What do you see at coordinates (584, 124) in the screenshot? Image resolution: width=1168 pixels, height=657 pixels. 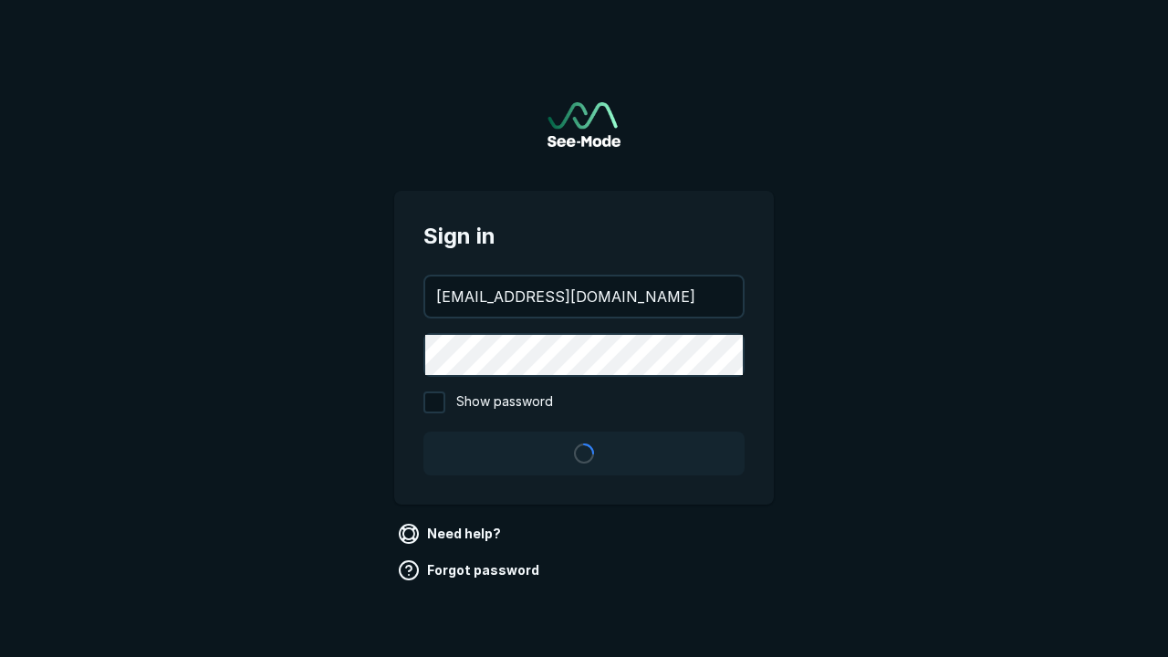 I see `a: Go to sign in` at bounding box center [584, 124].